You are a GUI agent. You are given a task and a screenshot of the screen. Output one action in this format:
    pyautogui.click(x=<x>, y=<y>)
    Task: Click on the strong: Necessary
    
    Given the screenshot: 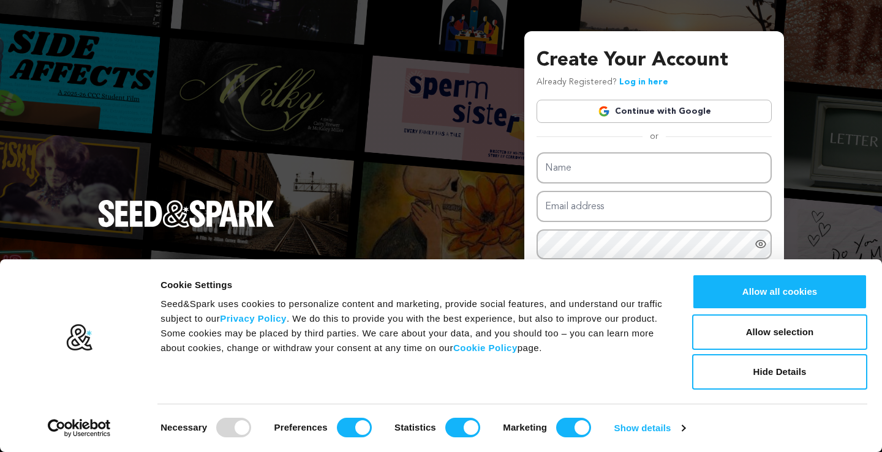 What is the action you would take?
    pyautogui.click(x=184, y=427)
    